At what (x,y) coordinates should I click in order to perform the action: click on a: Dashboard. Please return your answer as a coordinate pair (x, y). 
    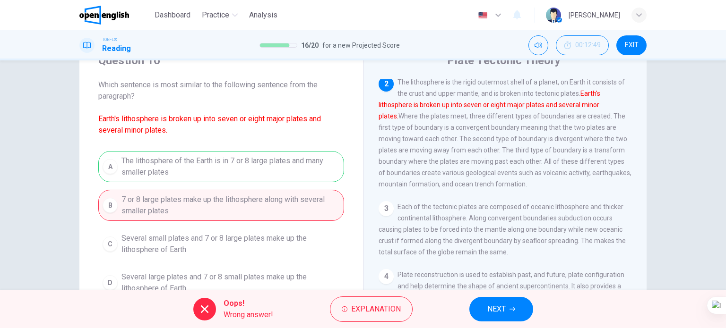
    Looking at the image, I should click on (172, 15).